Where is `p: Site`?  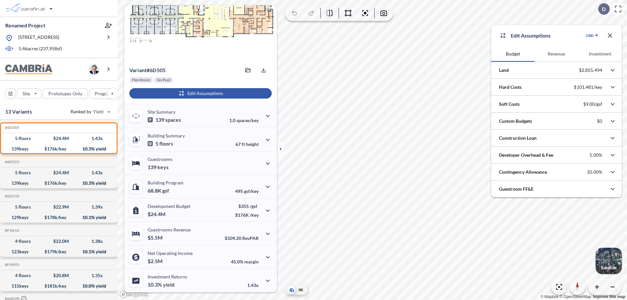
p: Site is located at coordinates (26, 94).